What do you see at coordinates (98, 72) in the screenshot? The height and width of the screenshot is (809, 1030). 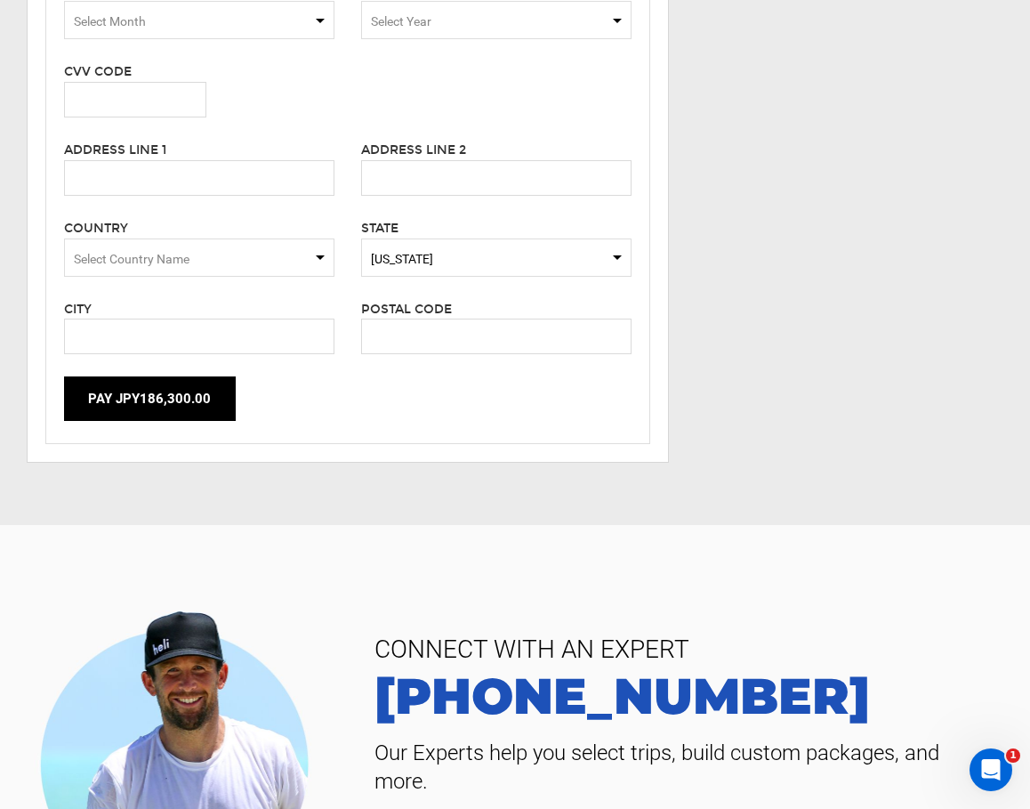 I see `label: CVV Code` at bounding box center [98, 72].